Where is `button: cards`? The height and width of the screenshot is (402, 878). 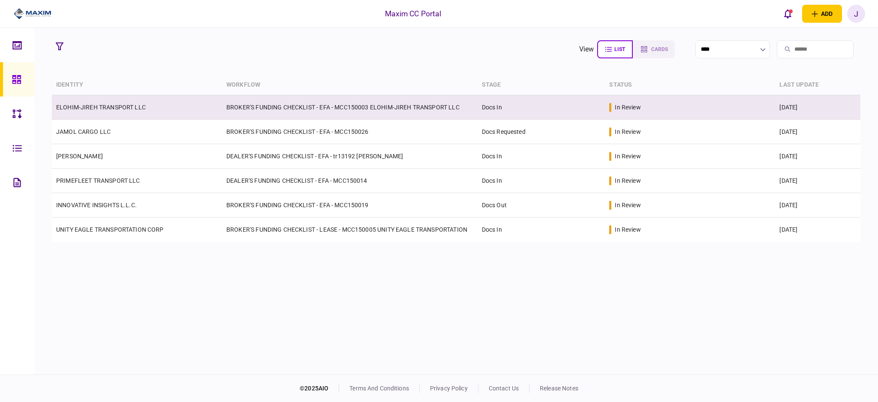
button: cards is located at coordinates (654, 49).